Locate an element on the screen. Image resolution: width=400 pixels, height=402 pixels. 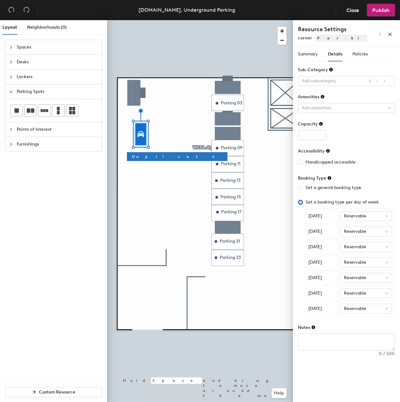
span: Desks is located at coordinates (57, 62).